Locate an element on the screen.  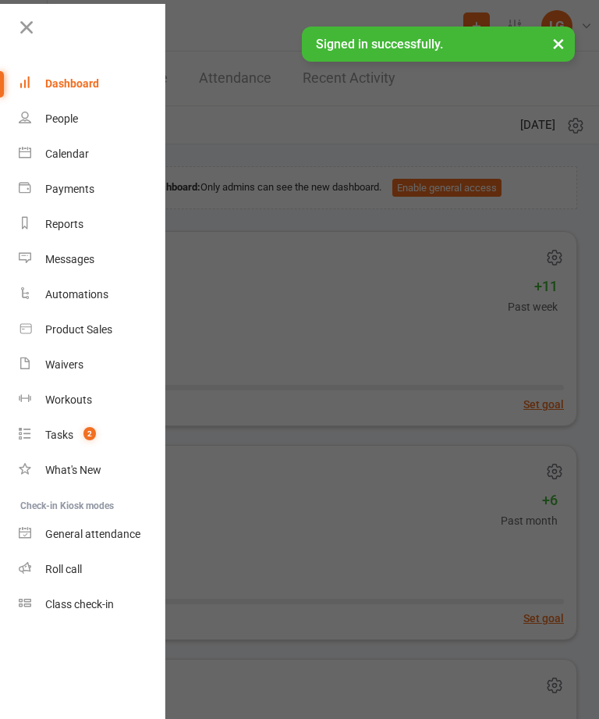
div: Roll call is located at coordinates (63, 569).